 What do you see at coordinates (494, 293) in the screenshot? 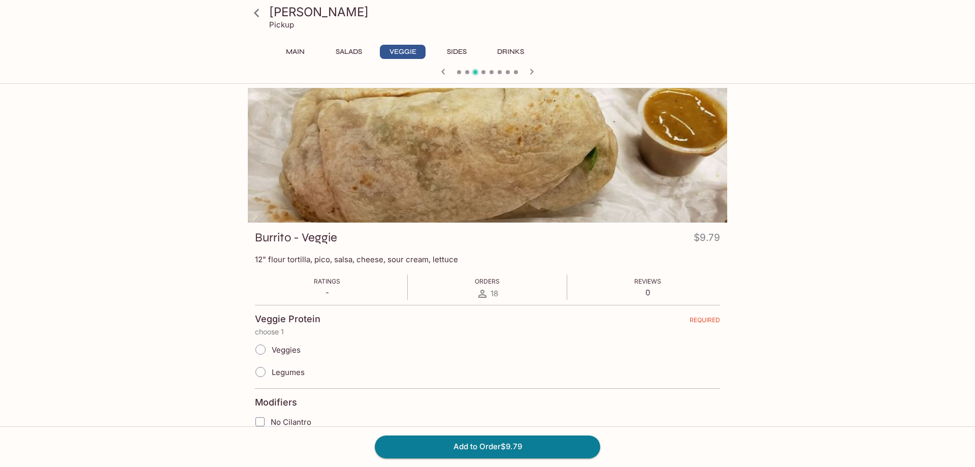
I see `span: 18` at bounding box center [494, 293].